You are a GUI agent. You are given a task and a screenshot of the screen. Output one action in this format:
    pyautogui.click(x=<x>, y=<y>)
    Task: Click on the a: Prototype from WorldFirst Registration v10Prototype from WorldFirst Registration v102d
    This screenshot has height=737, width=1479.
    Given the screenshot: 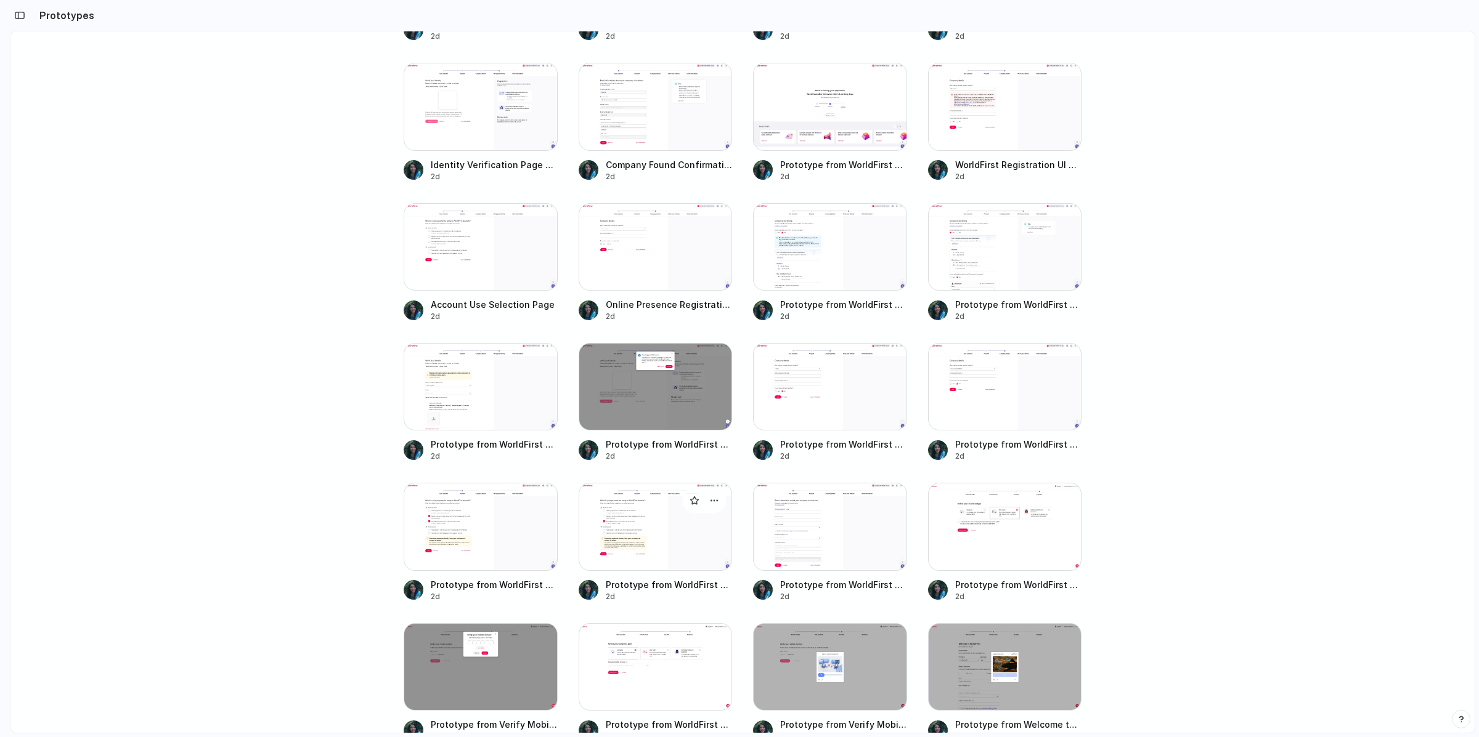 What is the action you would take?
    pyautogui.click(x=481, y=542)
    